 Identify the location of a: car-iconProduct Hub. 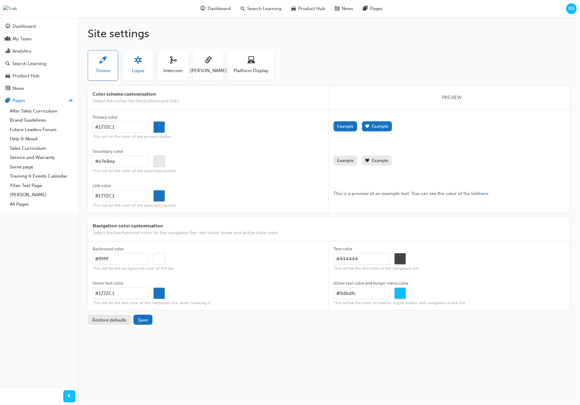
(308, 9).